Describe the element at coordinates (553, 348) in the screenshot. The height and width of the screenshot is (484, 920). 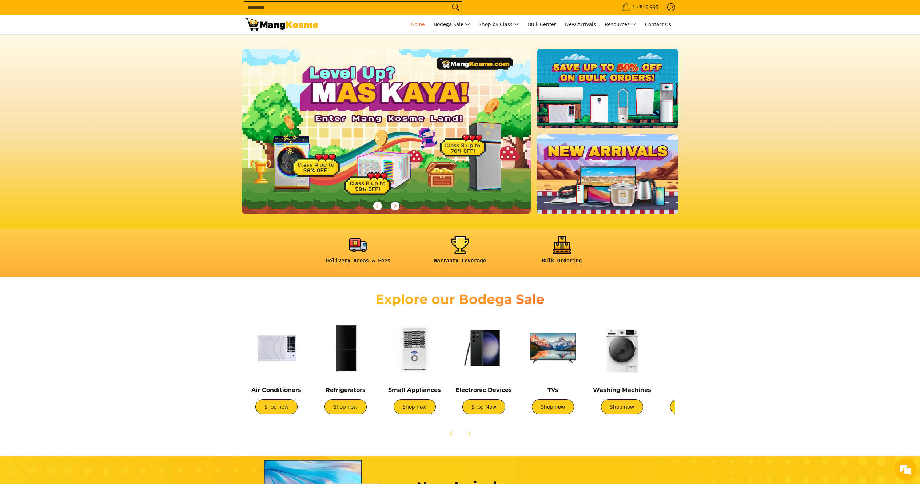
I see `img: TVs` at that location.